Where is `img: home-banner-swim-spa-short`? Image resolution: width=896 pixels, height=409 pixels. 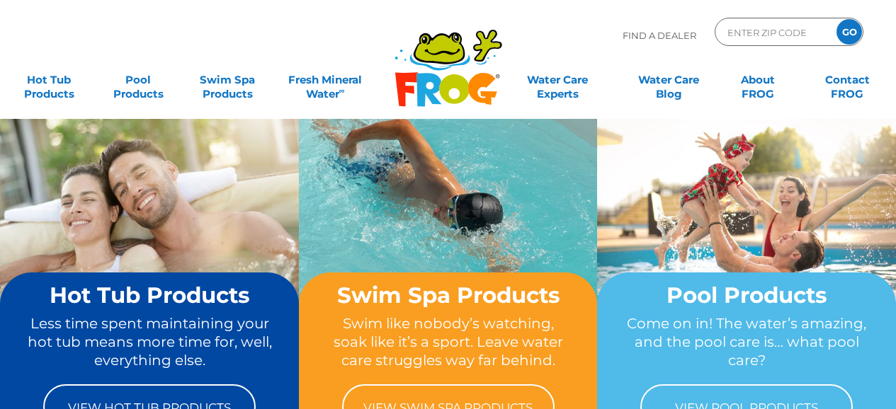 img: home-banner-swim-spa-short is located at coordinates (448, 230).